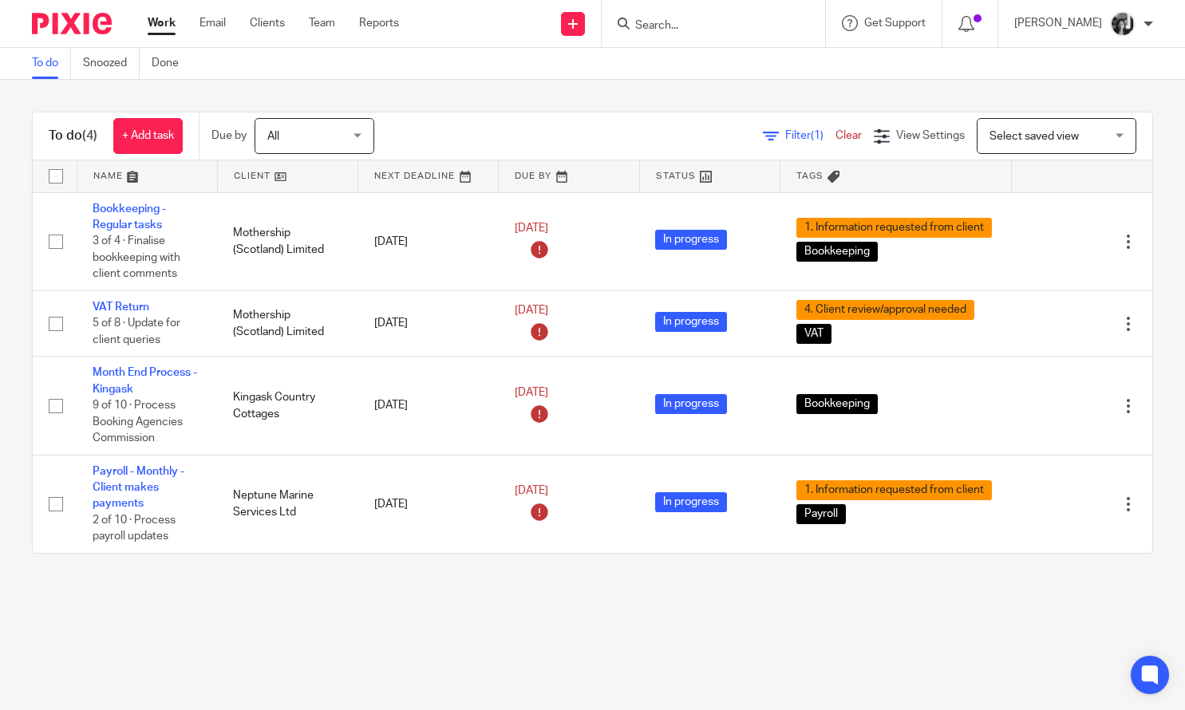  Describe the element at coordinates (73, 136) in the screenshot. I see `h1: To do` at that location.